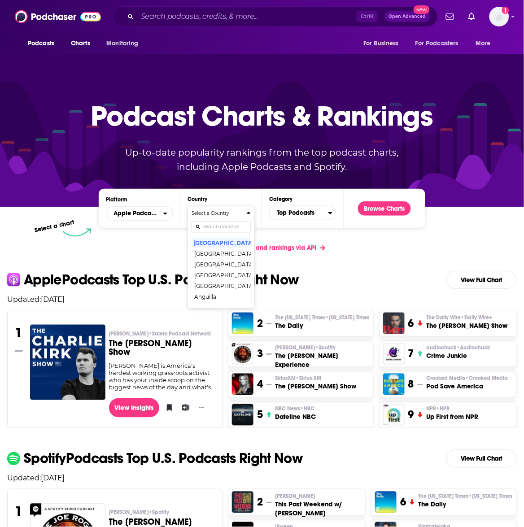  What do you see at coordinates (295, 409) in the screenshot?
I see `span: NBC News` at bounding box center [295, 409].